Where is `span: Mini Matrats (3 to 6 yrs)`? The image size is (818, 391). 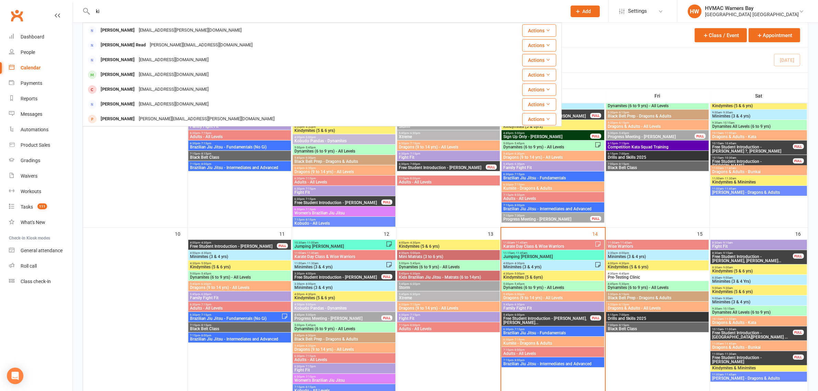 span: Mini Matrats (3 to 6 yrs) is located at coordinates (448, 257).